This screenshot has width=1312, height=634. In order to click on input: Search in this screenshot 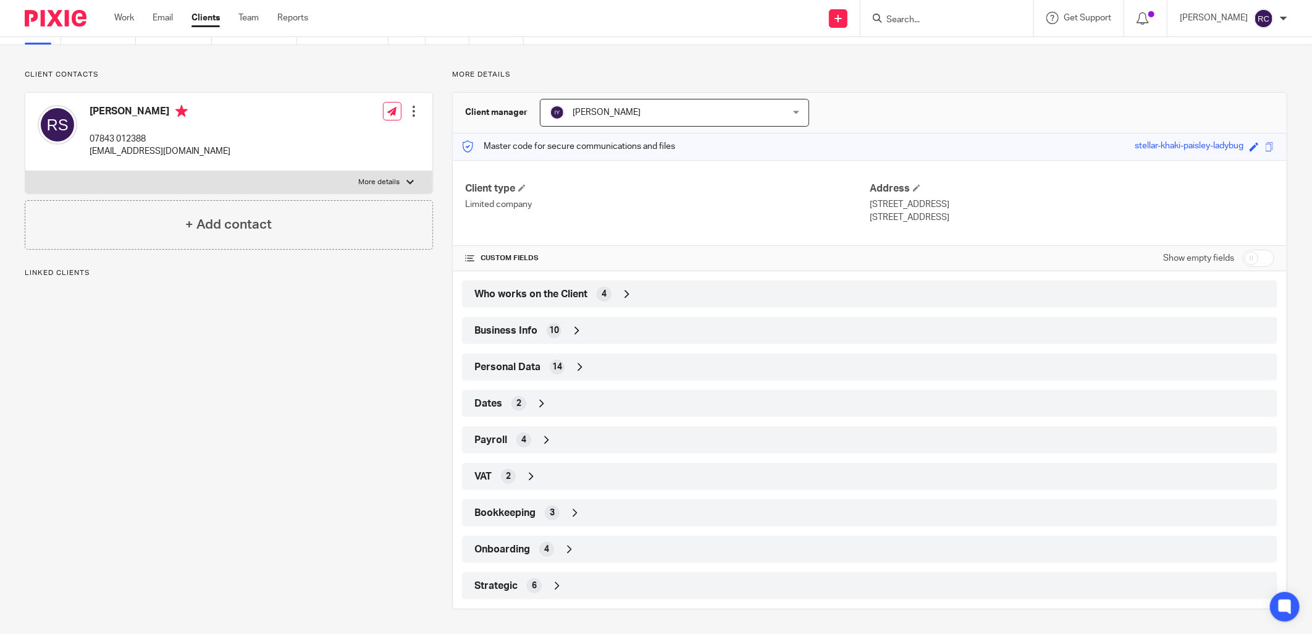, I will do `click(941, 20)`.